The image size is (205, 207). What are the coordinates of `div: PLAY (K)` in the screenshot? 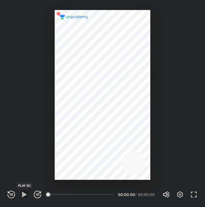 It's located at (24, 185).